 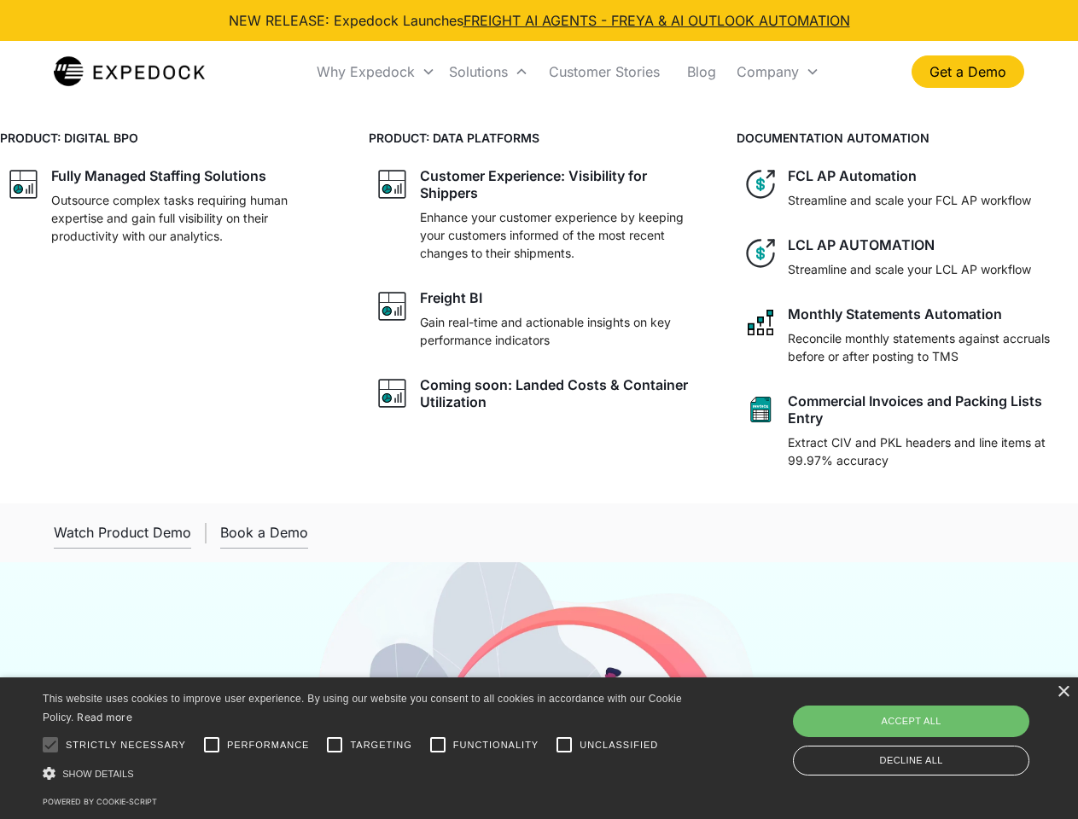 What do you see at coordinates (381, 745) in the screenshot?
I see `span: Targeting` at bounding box center [381, 745].